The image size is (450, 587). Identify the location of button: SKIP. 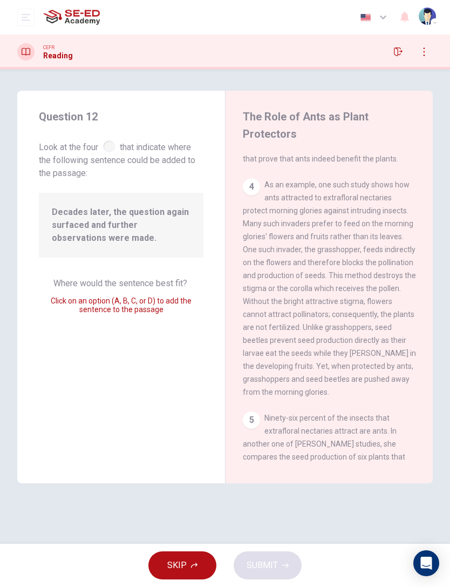
(182, 565).